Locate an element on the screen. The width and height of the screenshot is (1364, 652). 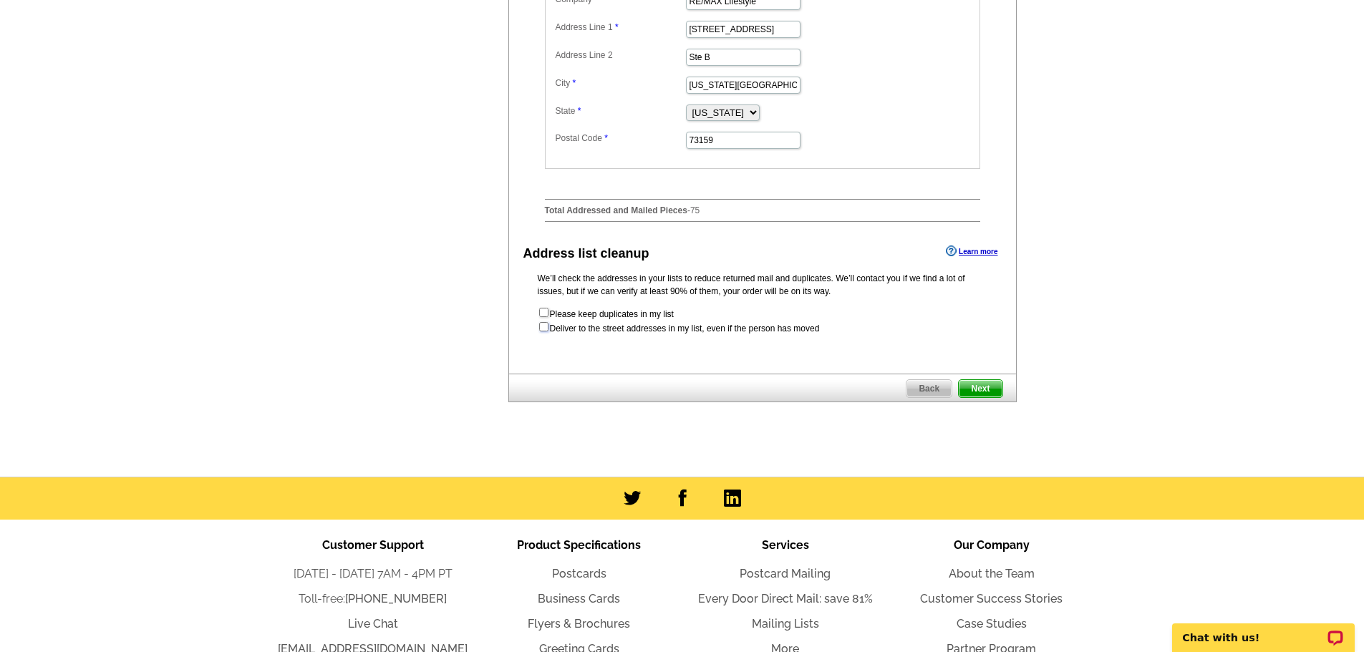
span: Back is located at coordinates (929, 389).